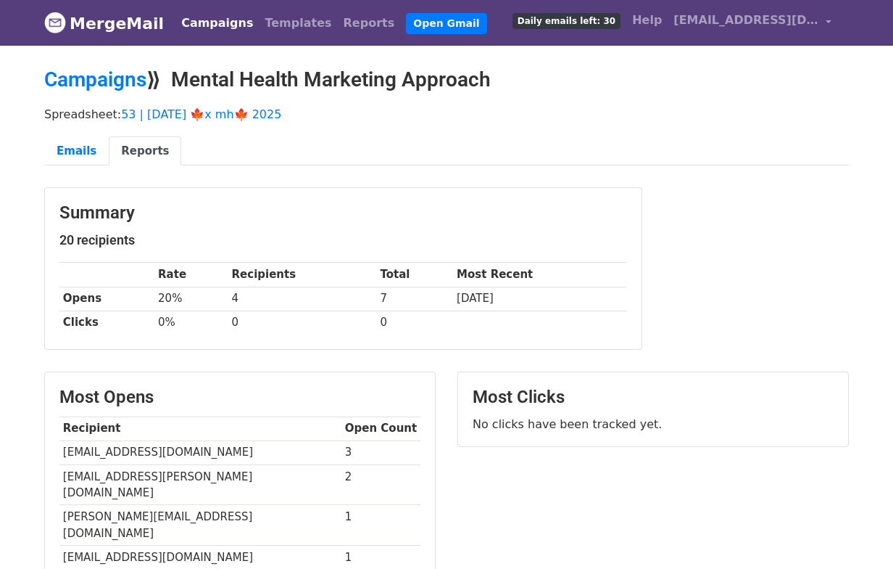 The height and width of the screenshot is (569, 893). What do you see at coordinates (302, 274) in the screenshot?
I see `th: Recipients` at bounding box center [302, 274].